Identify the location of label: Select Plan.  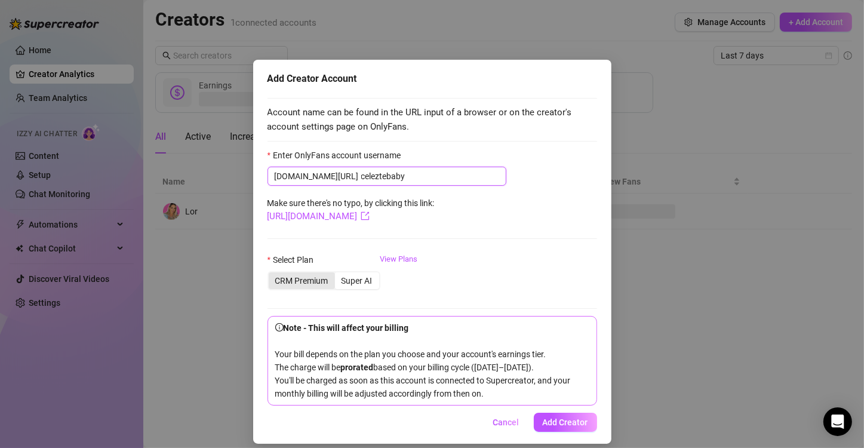
(294, 260).